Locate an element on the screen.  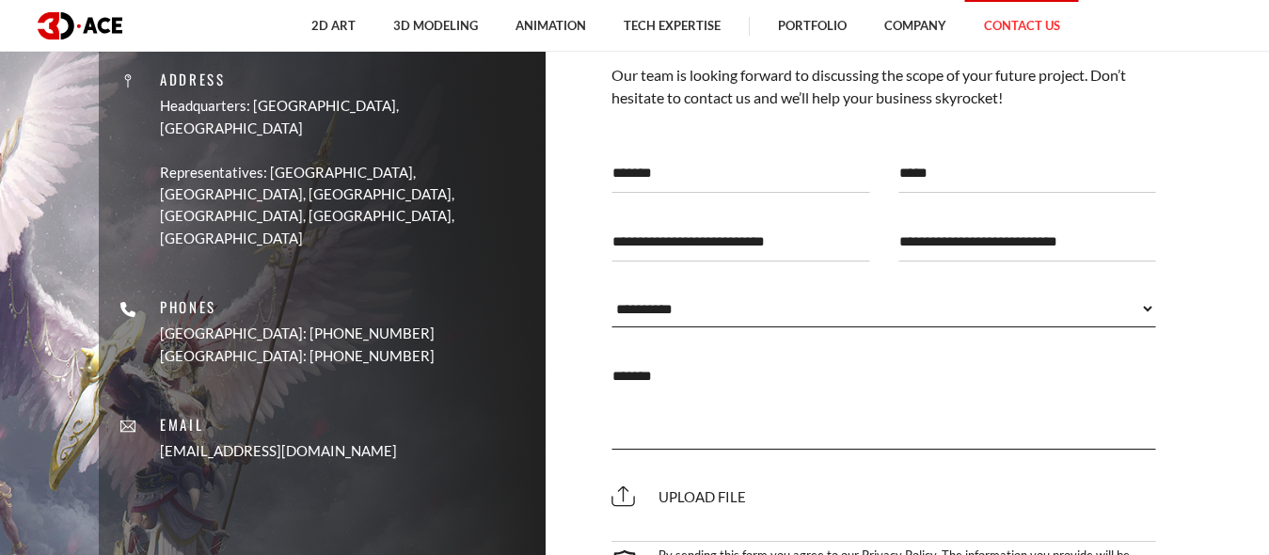
p: Phones is located at coordinates (297, 307).